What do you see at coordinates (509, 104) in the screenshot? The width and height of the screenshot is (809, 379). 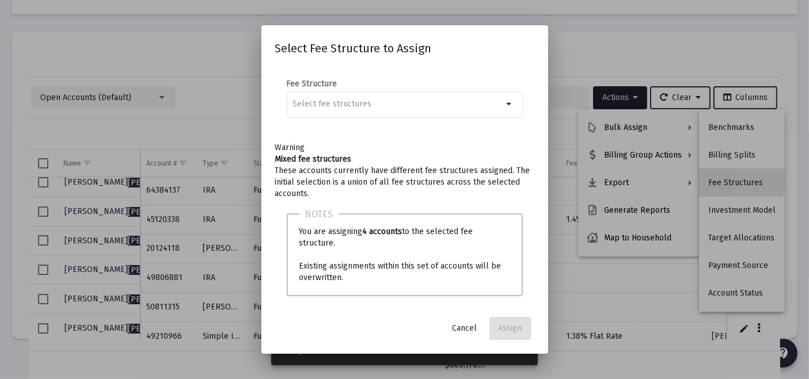 I see `mat-icon: arrow_drop_down` at bounding box center [509, 104].